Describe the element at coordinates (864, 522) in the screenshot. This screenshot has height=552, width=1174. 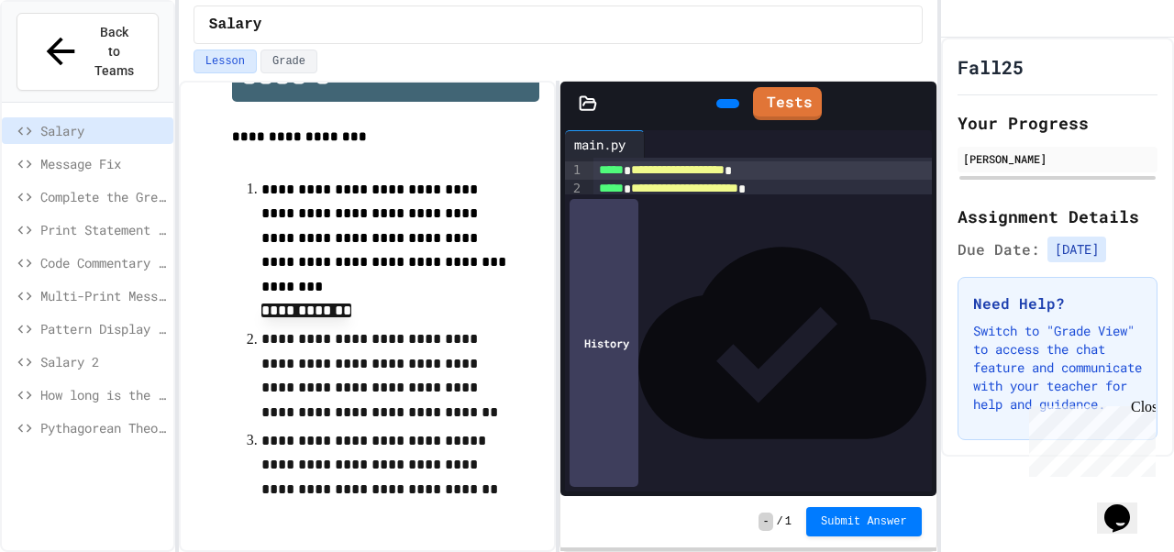
I see `button: Submit Answer` at that location.